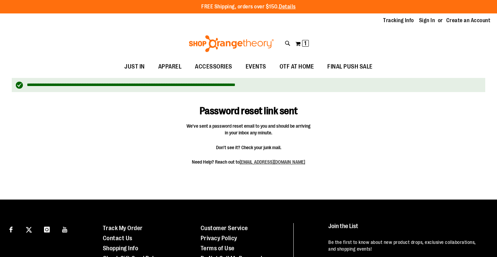  What do you see at coordinates (134, 66) in the screenshot?
I see `span: JUST IN` at bounding box center [134, 66].